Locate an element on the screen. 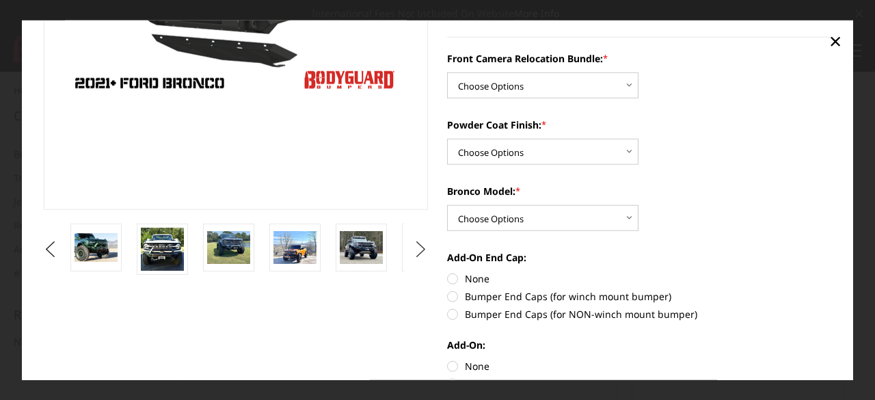 This screenshot has height=400, width=875. label: Front Camera Relocation Bundle: is located at coordinates (639, 58).